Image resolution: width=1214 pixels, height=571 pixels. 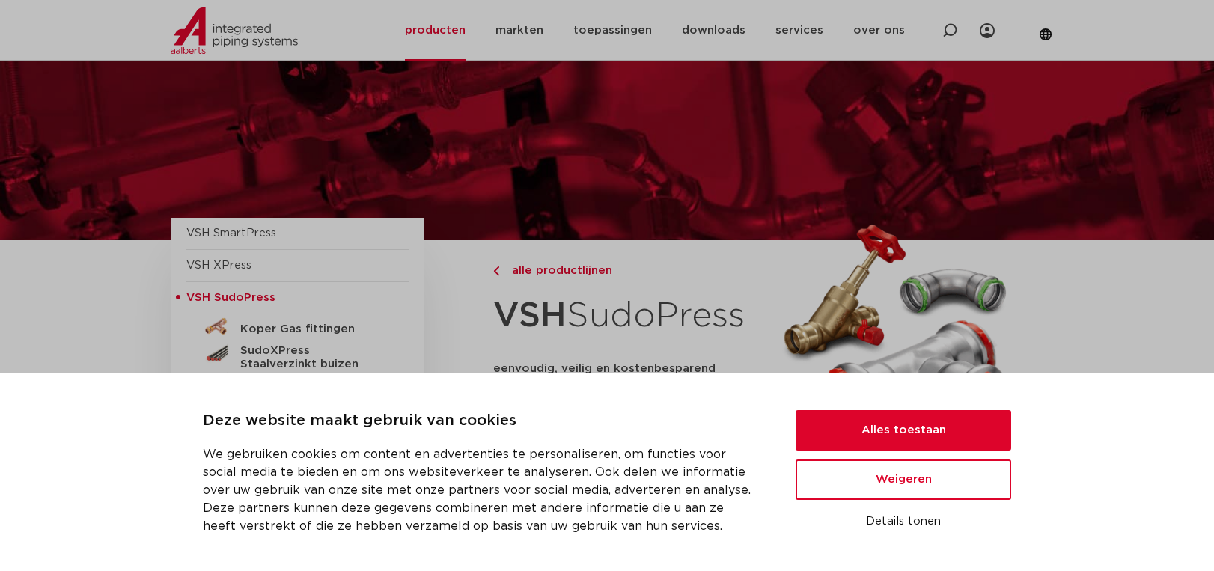 What do you see at coordinates (629, 271) in the screenshot?
I see `a: alle productlijnen` at bounding box center [629, 271].